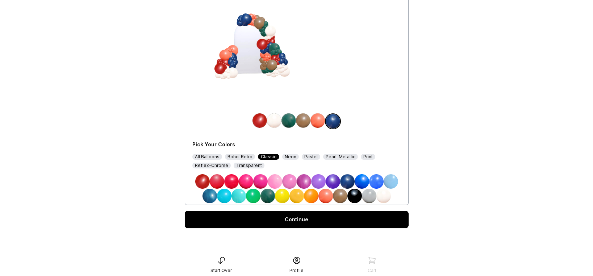  What do you see at coordinates (255, 145) in the screenshot?
I see `div: Pick Your Colors` at bounding box center [255, 145].